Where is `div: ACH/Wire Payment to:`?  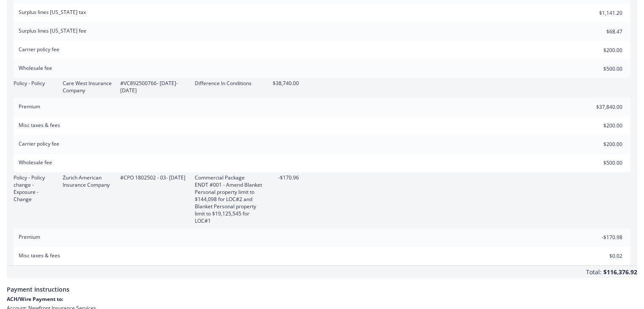 div: ACH/Wire Payment to: is located at coordinates (322, 299).